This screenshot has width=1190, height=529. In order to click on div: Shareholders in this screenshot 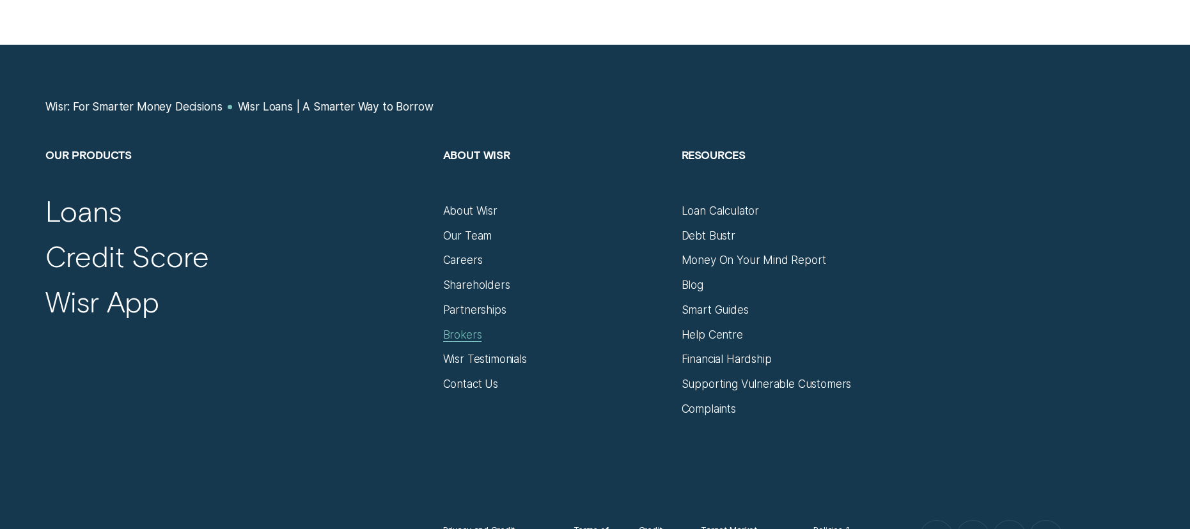, I will do `click(476, 285)`.